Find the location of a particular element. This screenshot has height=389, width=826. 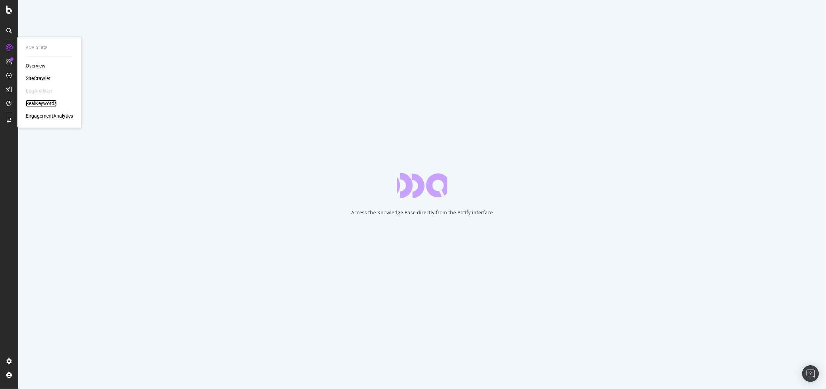

a: RealKeywords is located at coordinates (41, 103).